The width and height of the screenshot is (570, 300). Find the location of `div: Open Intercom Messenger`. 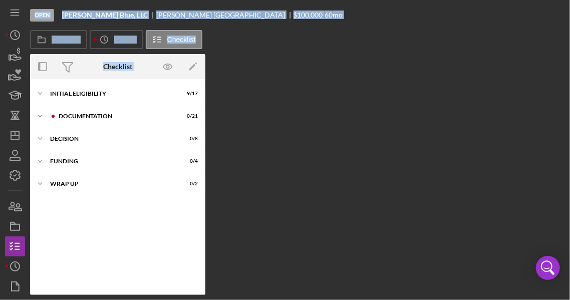

div: Open Intercom Messenger is located at coordinates (548, 268).